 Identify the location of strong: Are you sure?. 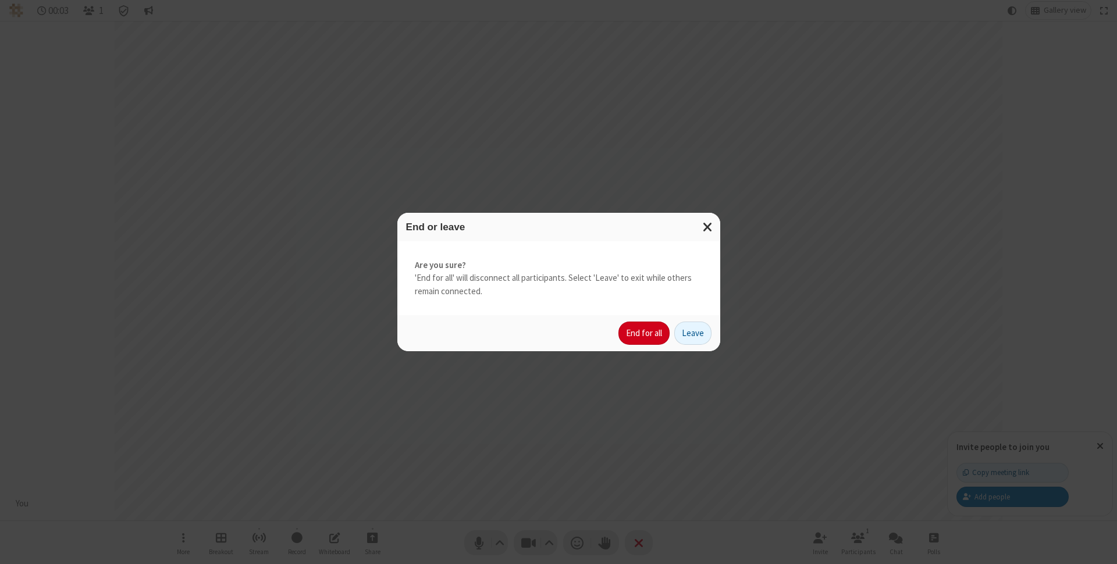
(558, 265).